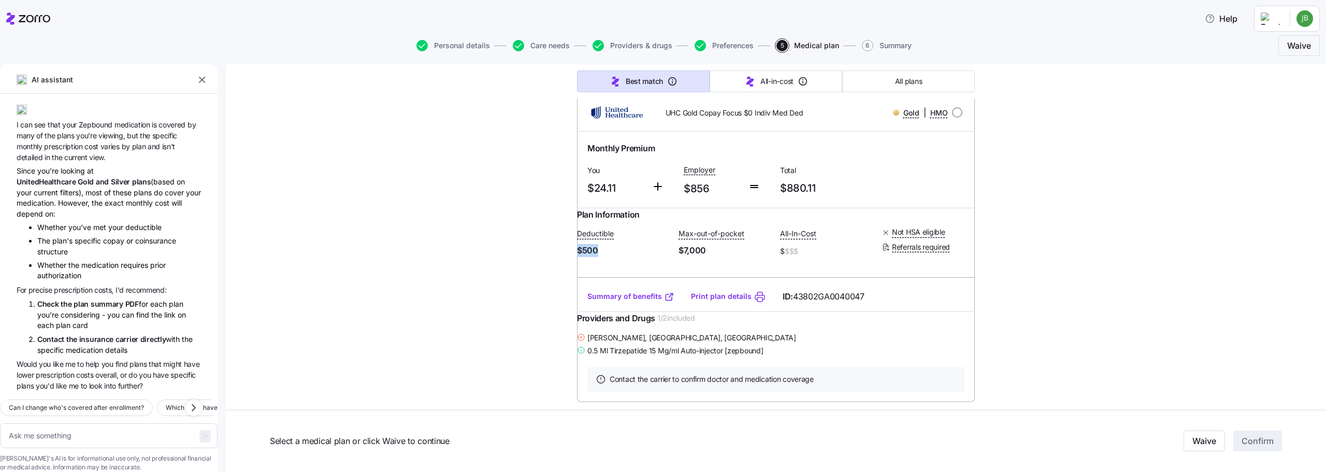  I want to click on span: Contact, so click(52, 339).